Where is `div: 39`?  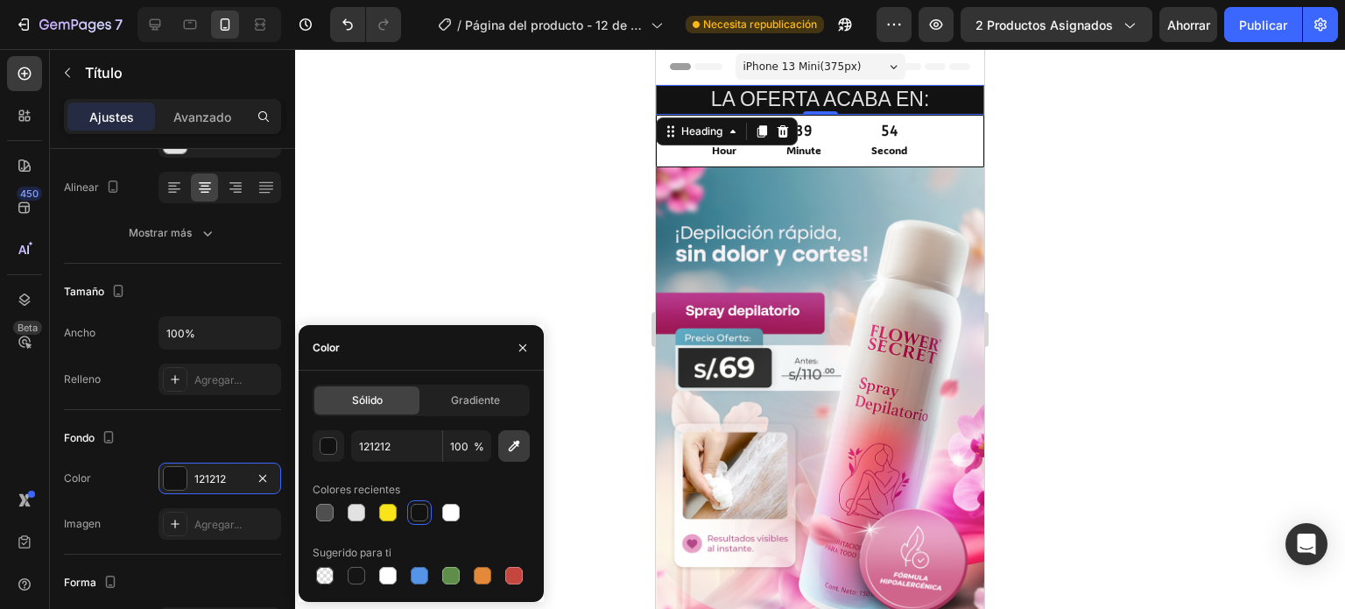 div: 39 is located at coordinates (148, 82).